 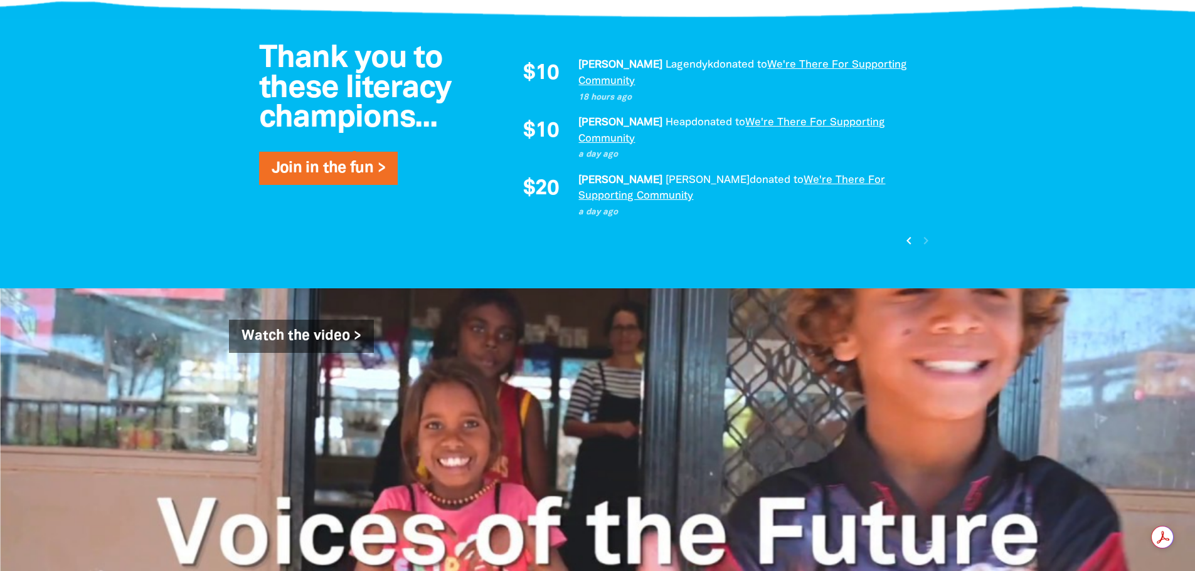 I want to click on div: Donation stream, so click(x=716, y=147).